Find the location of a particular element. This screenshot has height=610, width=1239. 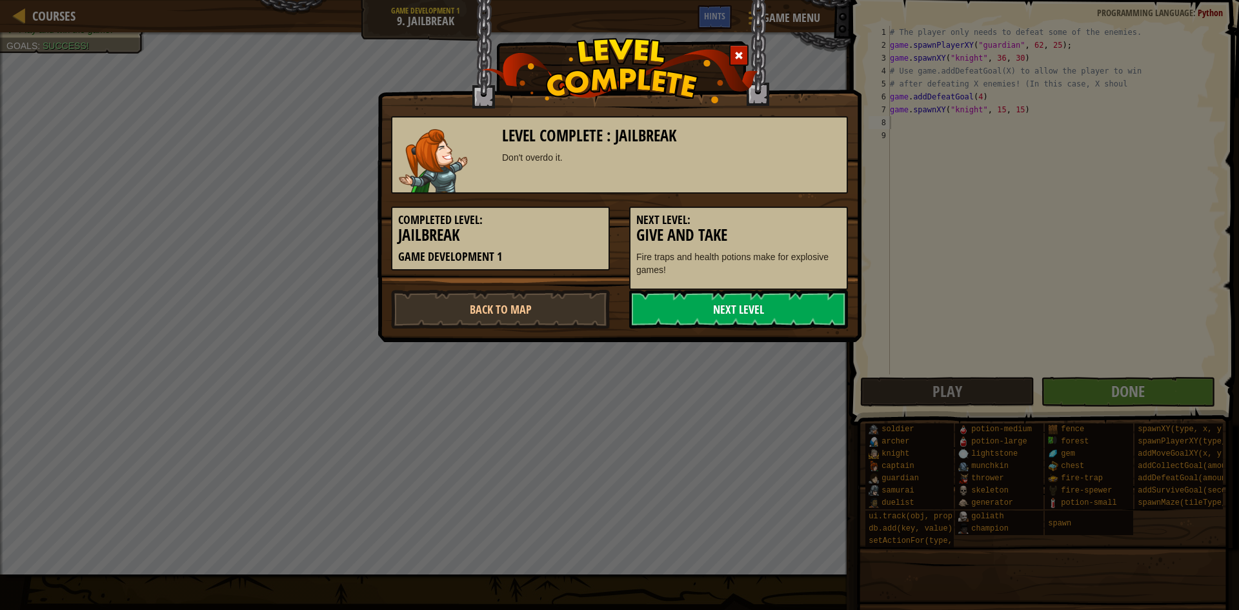

a: Next Level is located at coordinates (738, 309).